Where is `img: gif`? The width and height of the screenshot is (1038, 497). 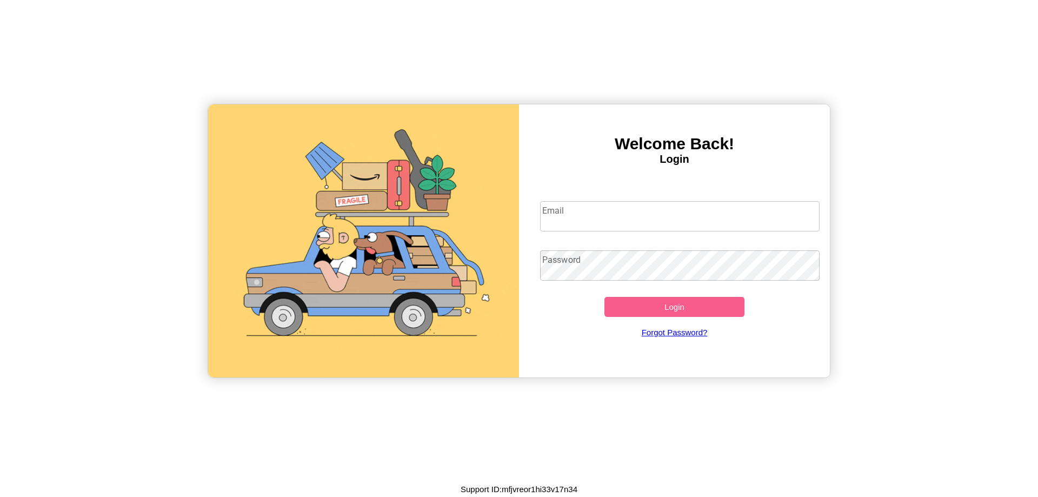 img: gif is located at coordinates (363, 240).